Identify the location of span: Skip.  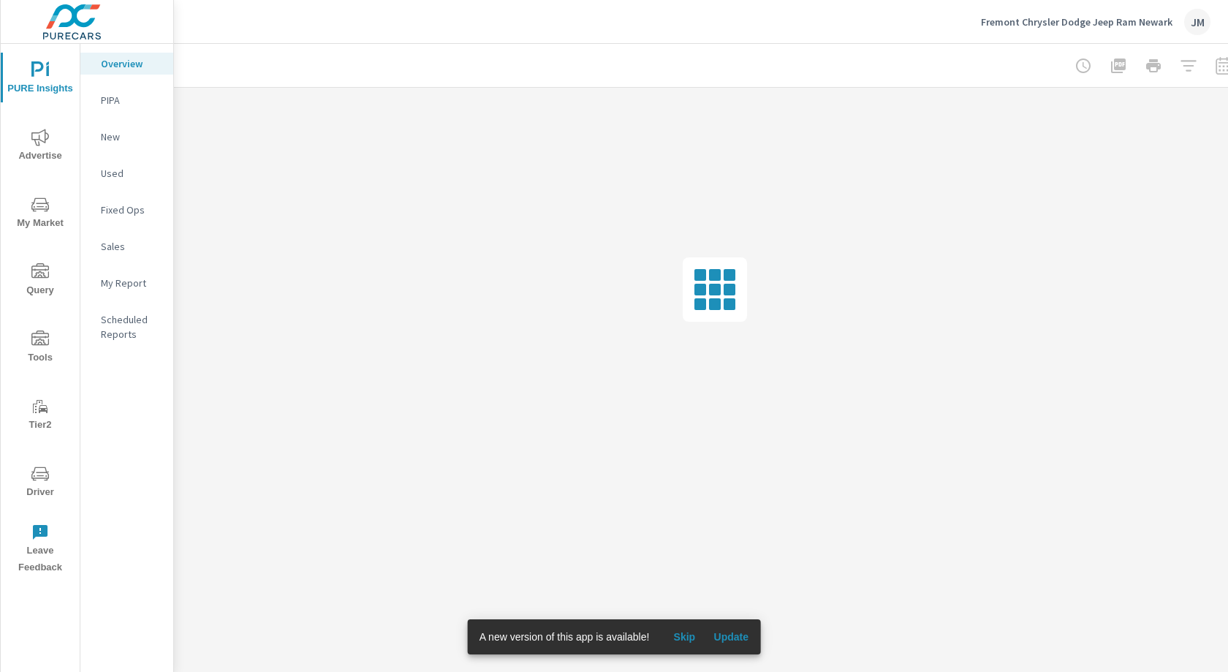
(684, 637).